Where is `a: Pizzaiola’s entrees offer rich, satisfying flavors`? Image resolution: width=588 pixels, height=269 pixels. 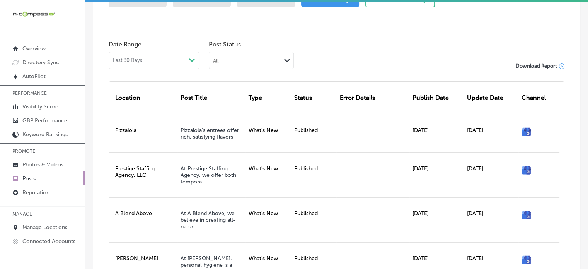
a: Pizzaiola’s entrees offer rich, satisfying flavors is located at coordinates (210, 133).